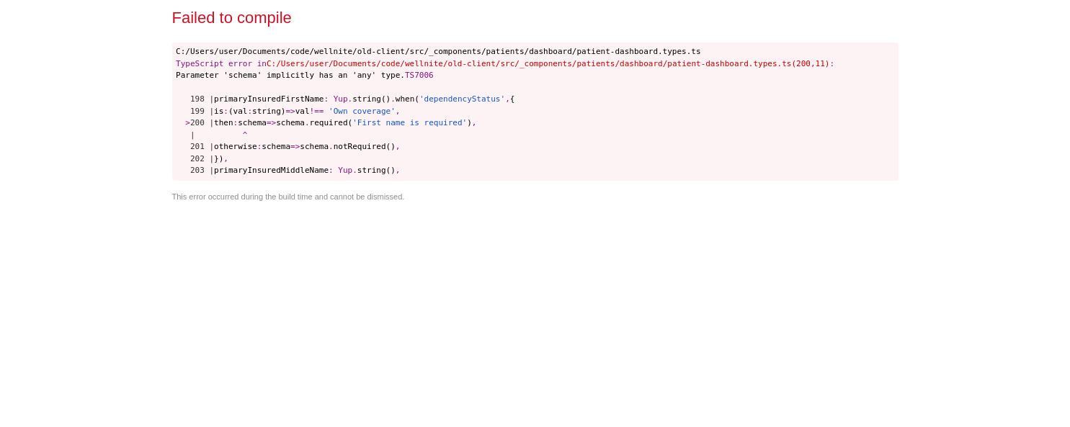 The height and width of the screenshot is (427, 1070). What do you see at coordinates (223, 122) in the screenshot?
I see `span: then` at bounding box center [223, 122].